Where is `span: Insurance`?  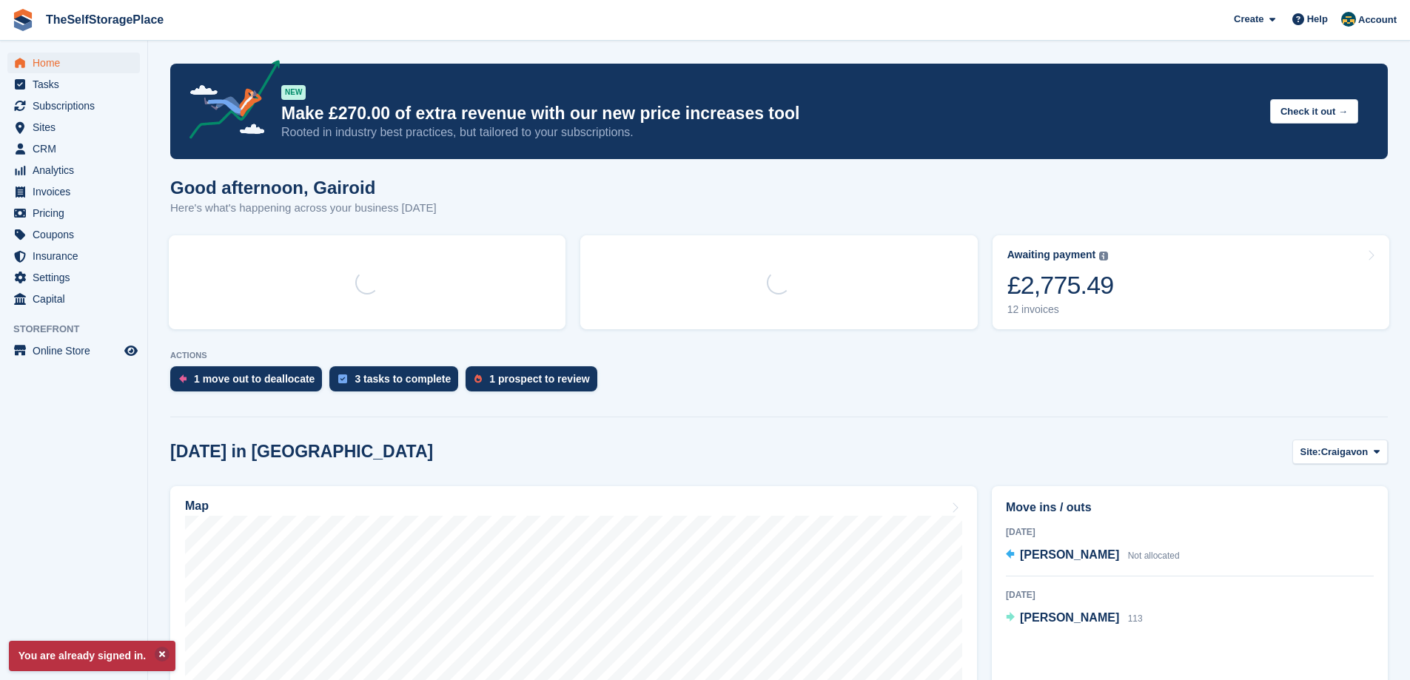 span: Insurance is located at coordinates (77, 256).